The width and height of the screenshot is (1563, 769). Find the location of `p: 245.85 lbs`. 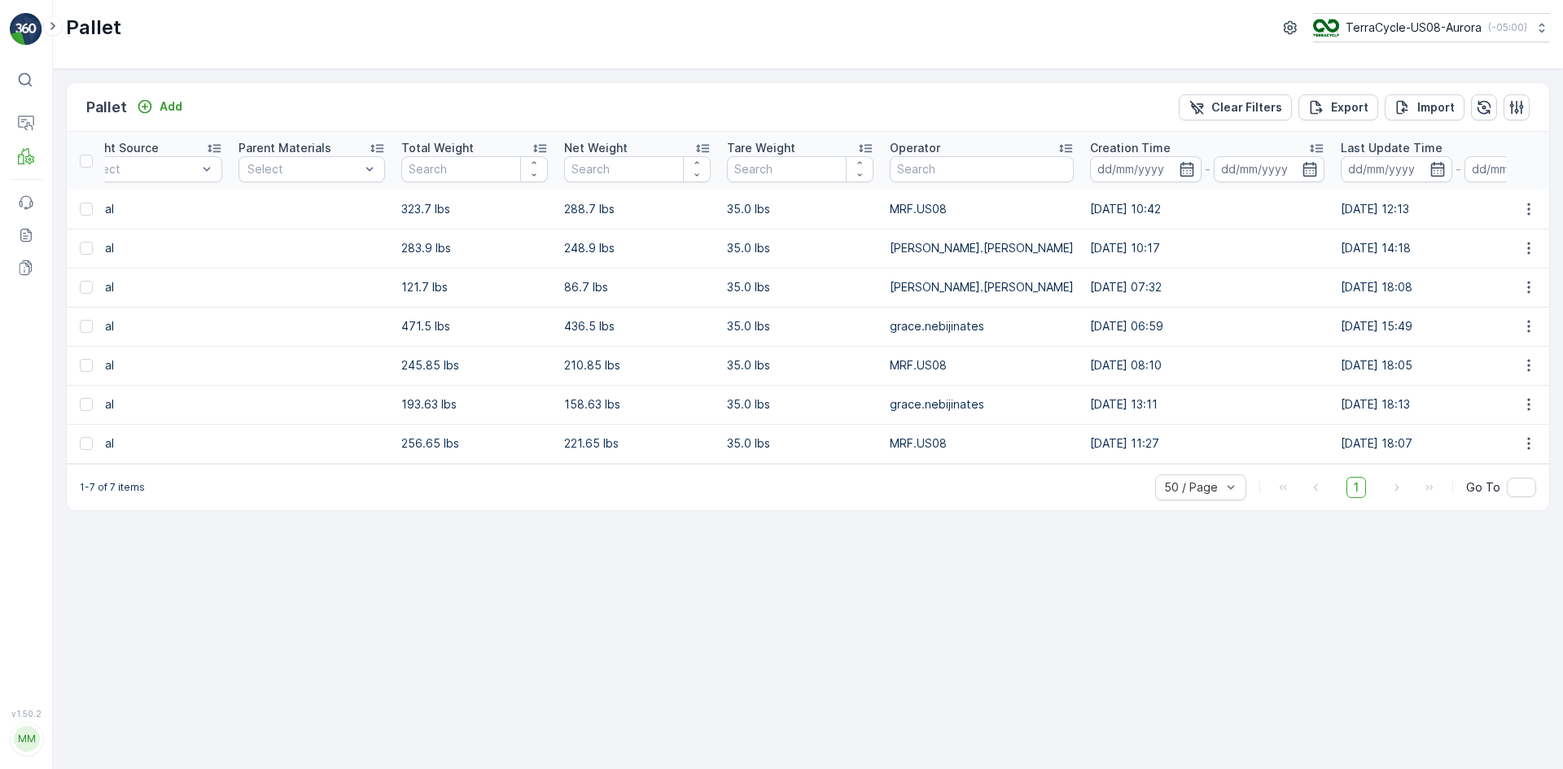

p: 245.85 lbs is located at coordinates (475, 366).